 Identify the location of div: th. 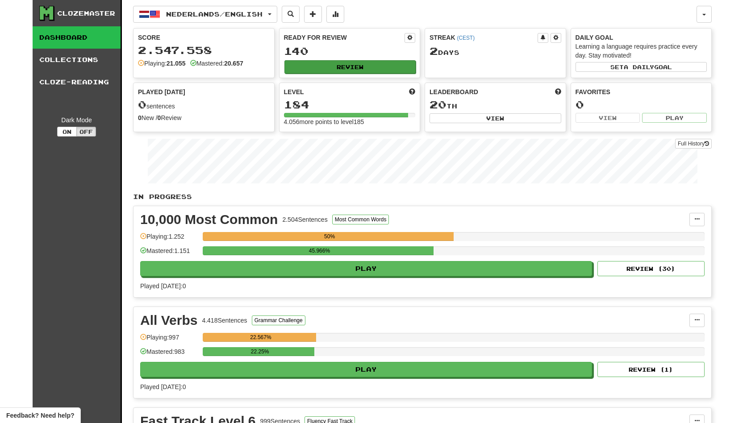
(495, 105).